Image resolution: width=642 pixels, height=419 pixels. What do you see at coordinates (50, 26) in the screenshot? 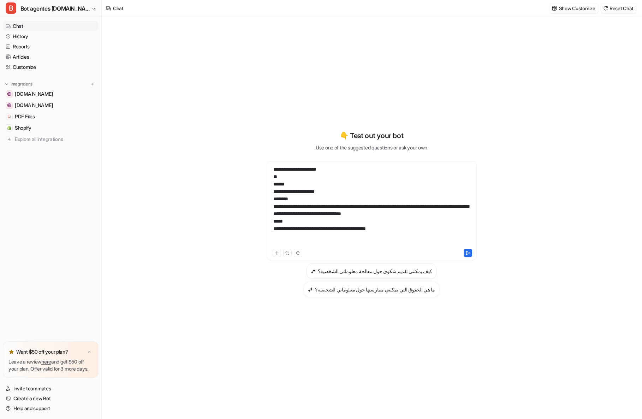
I see `a: Chat` at bounding box center [50, 26].